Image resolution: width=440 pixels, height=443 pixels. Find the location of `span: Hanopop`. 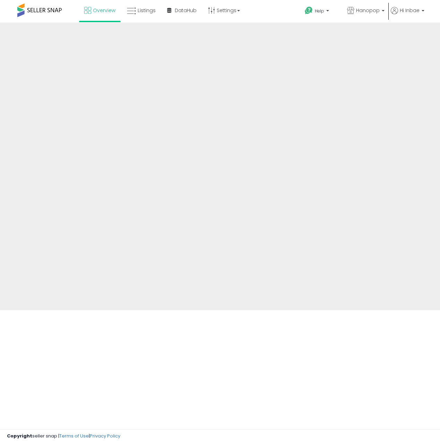

span: Hanopop is located at coordinates (368, 10).